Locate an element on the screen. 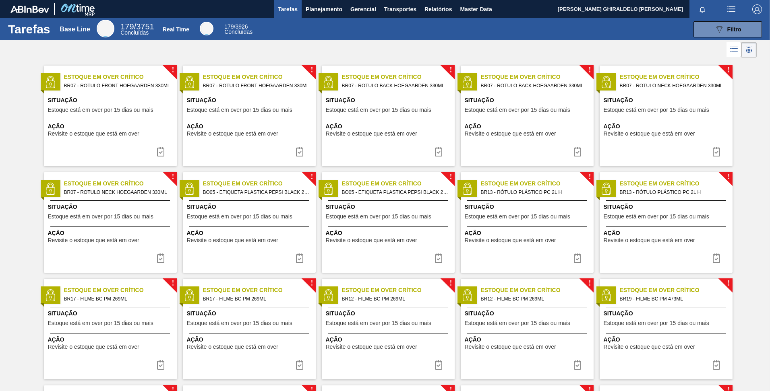 This screenshot has height=391, width=770. span: BR13 - RÓTULO PLÁSTICO PC 2L H is located at coordinates (534, 193).